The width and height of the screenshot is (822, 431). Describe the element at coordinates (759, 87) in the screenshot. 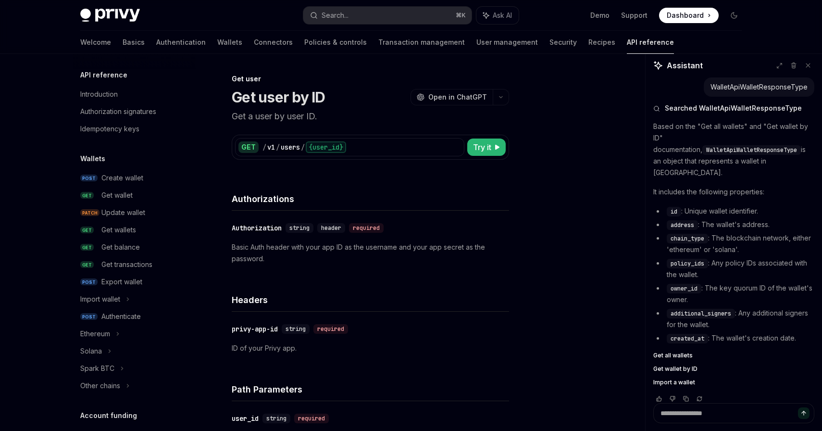

I see `div: WalletApiWalletResponseType` at that location.